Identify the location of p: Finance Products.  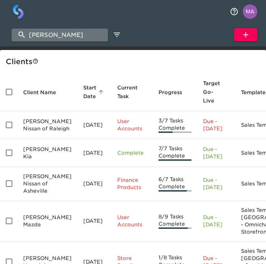
(132, 183).